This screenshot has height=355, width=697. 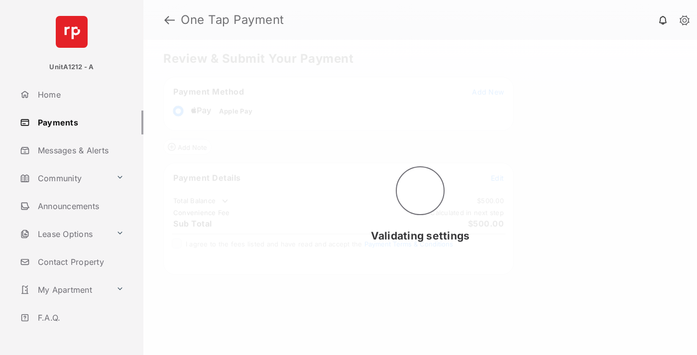 What do you see at coordinates (72, 32) in the screenshot?
I see `img: svg+xml;base64,PHN2ZyB4bWxucz0iaHR0cDovL3d3dy53My5vcmcvMjAwMC9zdmciIHdpZHRoPSI2NCIgaGVpZ2h0PSI2NC...` at bounding box center [72, 32].